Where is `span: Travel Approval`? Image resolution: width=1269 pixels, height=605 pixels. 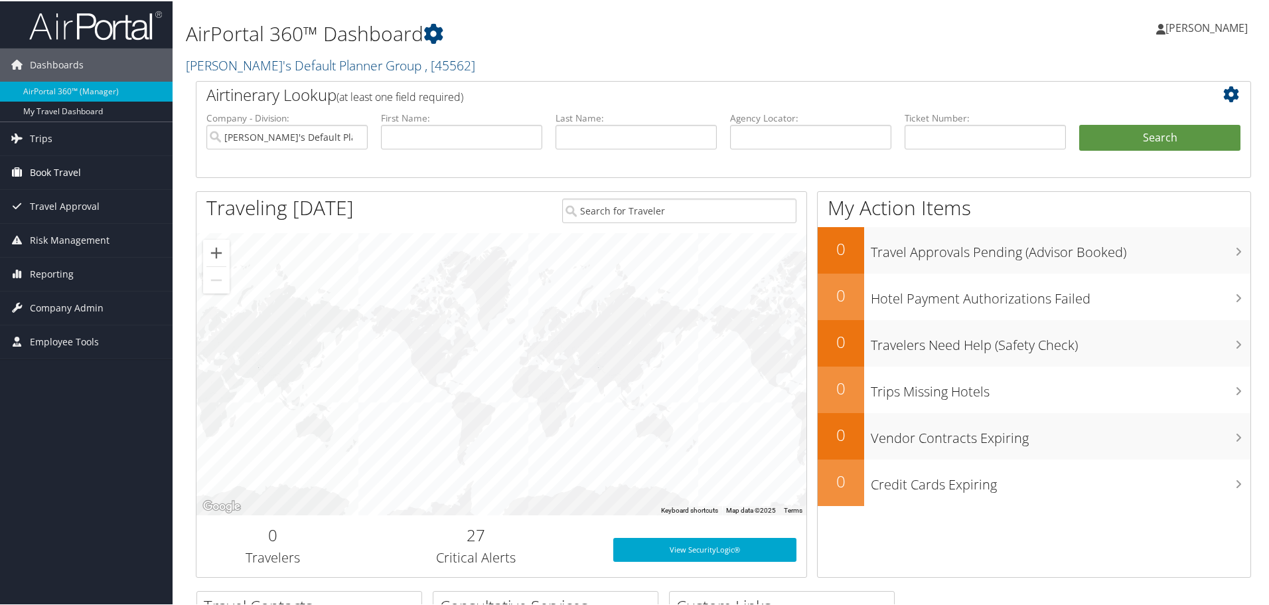 span: Travel Approval is located at coordinates (64, 205).